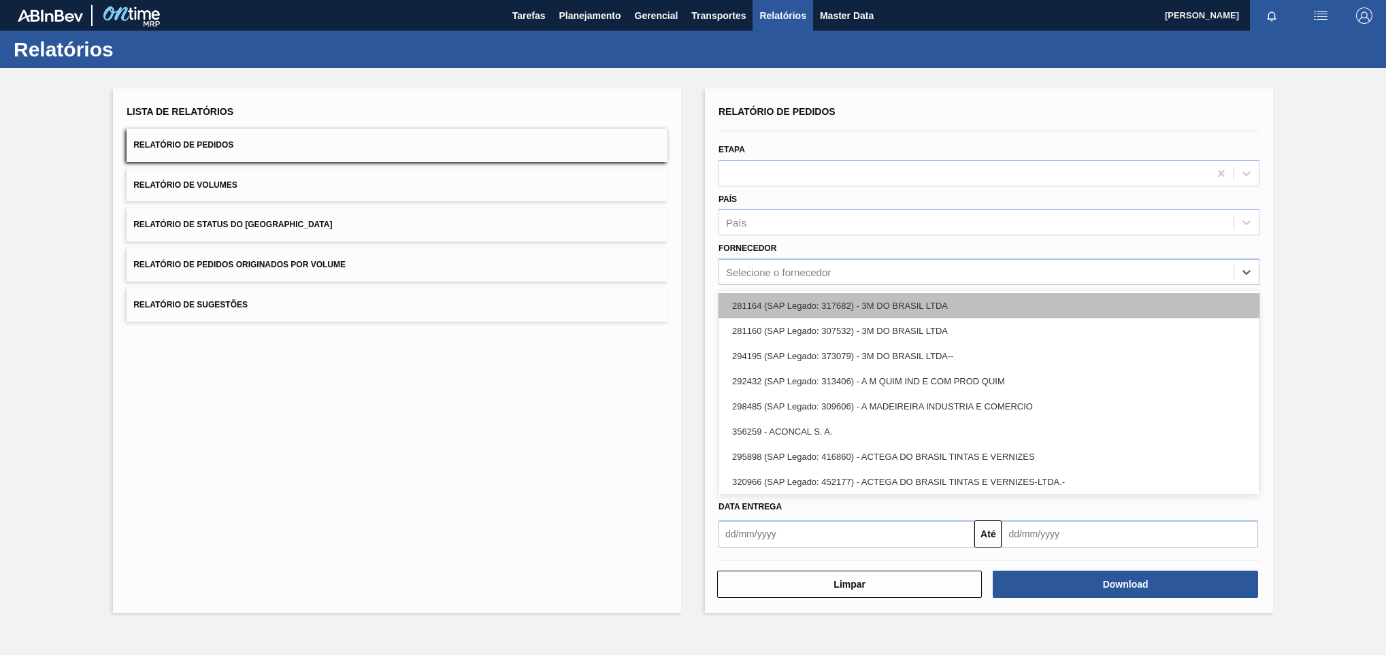 Image resolution: width=1386 pixels, height=655 pixels. What do you see at coordinates (185, 185) in the screenshot?
I see `span: Relatório de Volumes` at bounding box center [185, 185].